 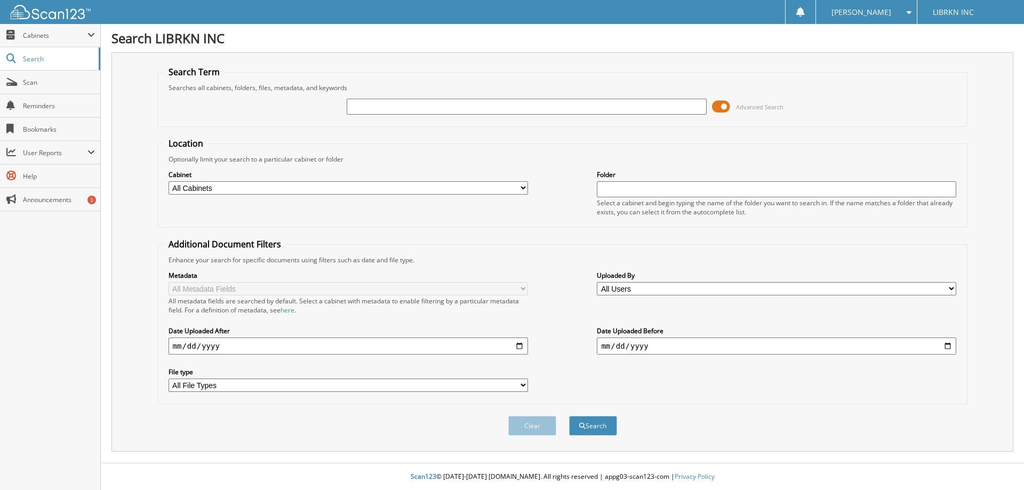 I want to click on span: Scan123, so click(x=424, y=476).